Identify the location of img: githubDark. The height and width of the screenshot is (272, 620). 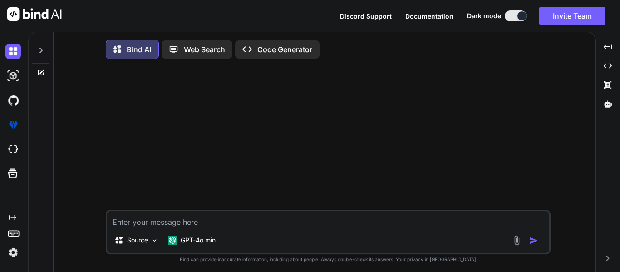
(13, 100).